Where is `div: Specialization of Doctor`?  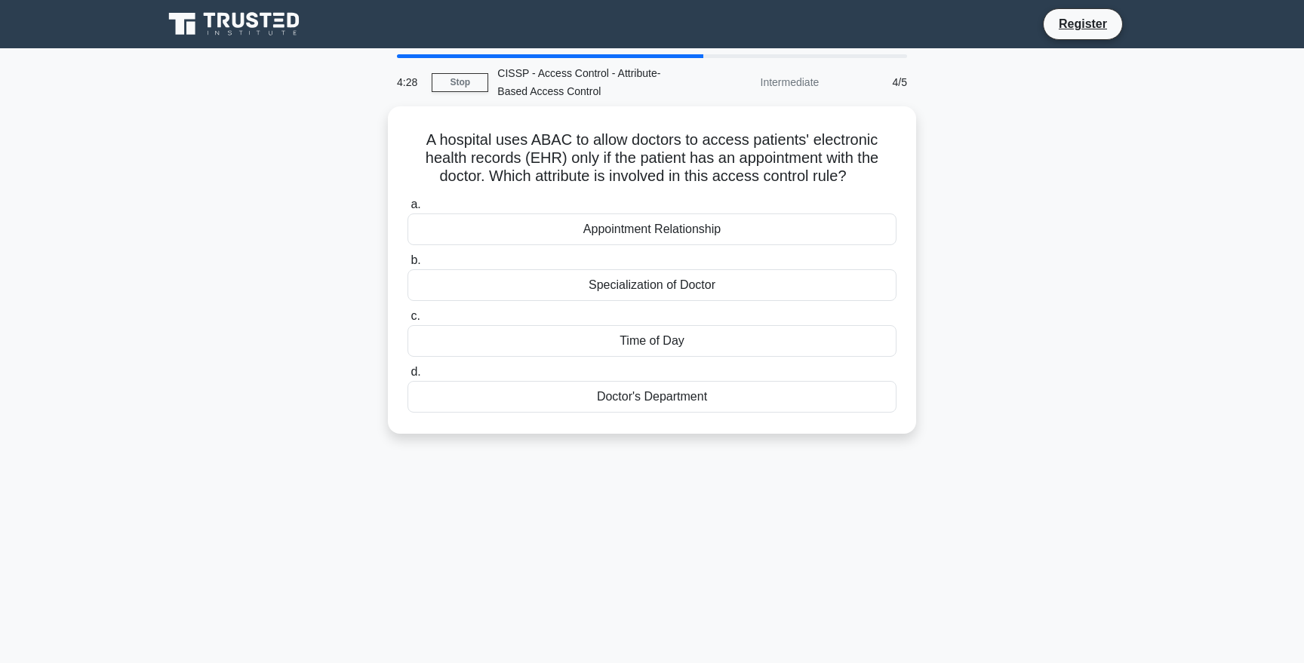
div: Specialization of Doctor is located at coordinates (652, 285).